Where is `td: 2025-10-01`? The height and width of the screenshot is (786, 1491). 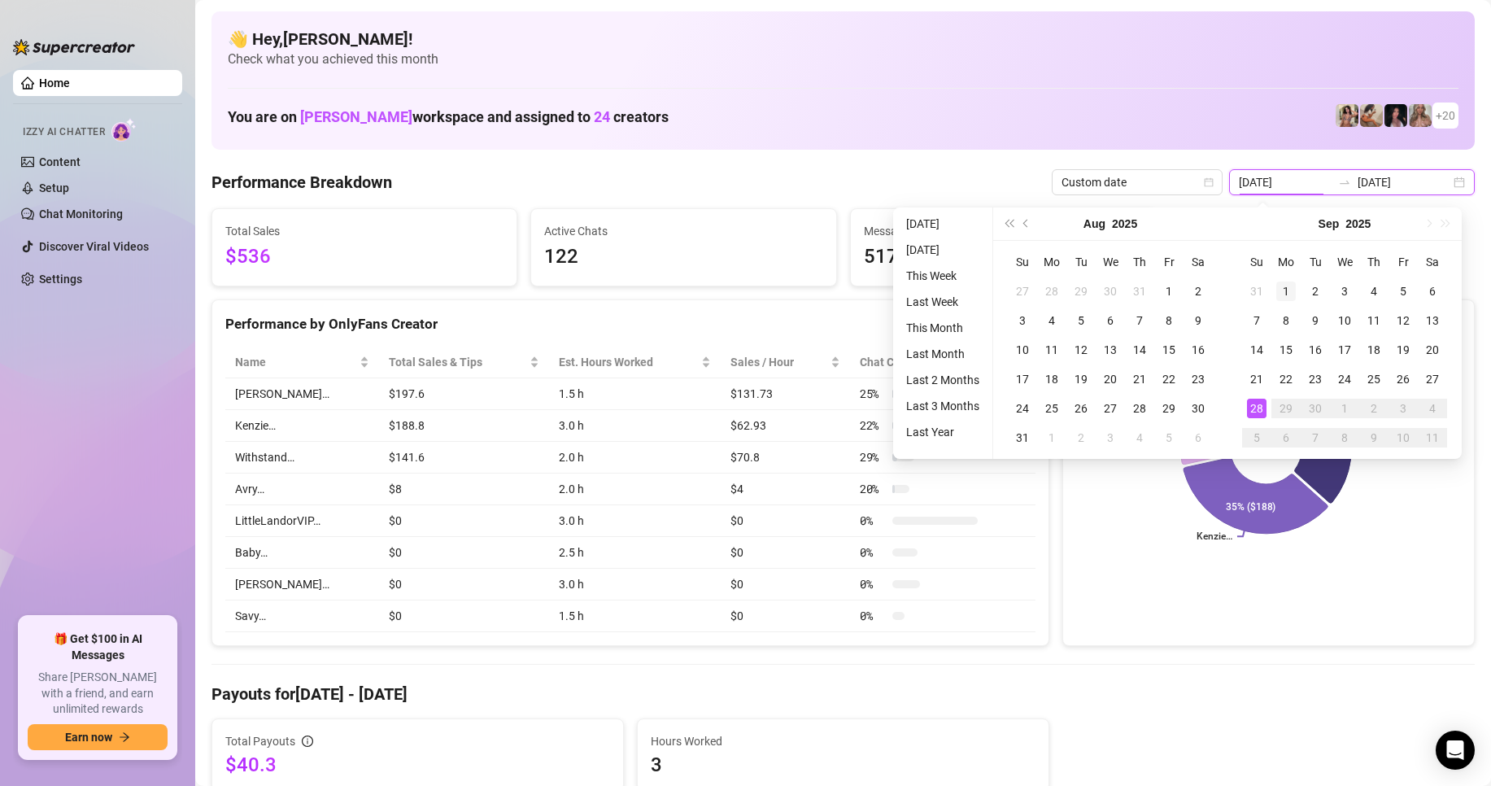
td: 2025-10-01 is located at coordinates (1345, 408).